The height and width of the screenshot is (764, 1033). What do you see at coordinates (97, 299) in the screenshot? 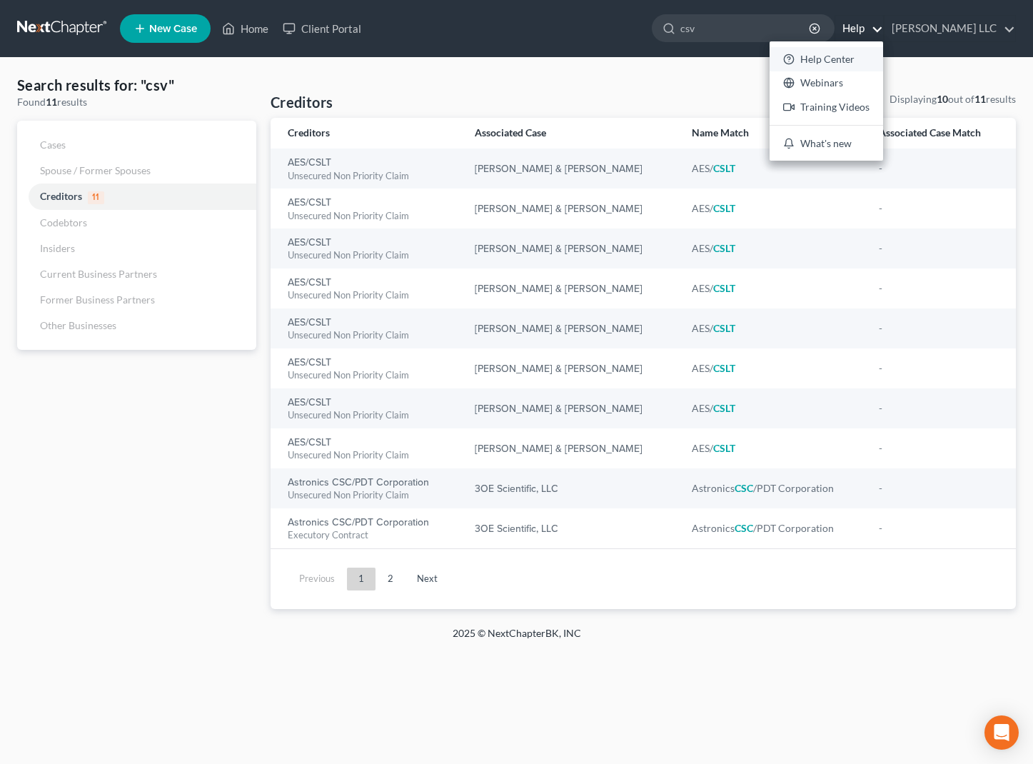
I see `span: Former Business Partners` at bounding box center [97, 299].